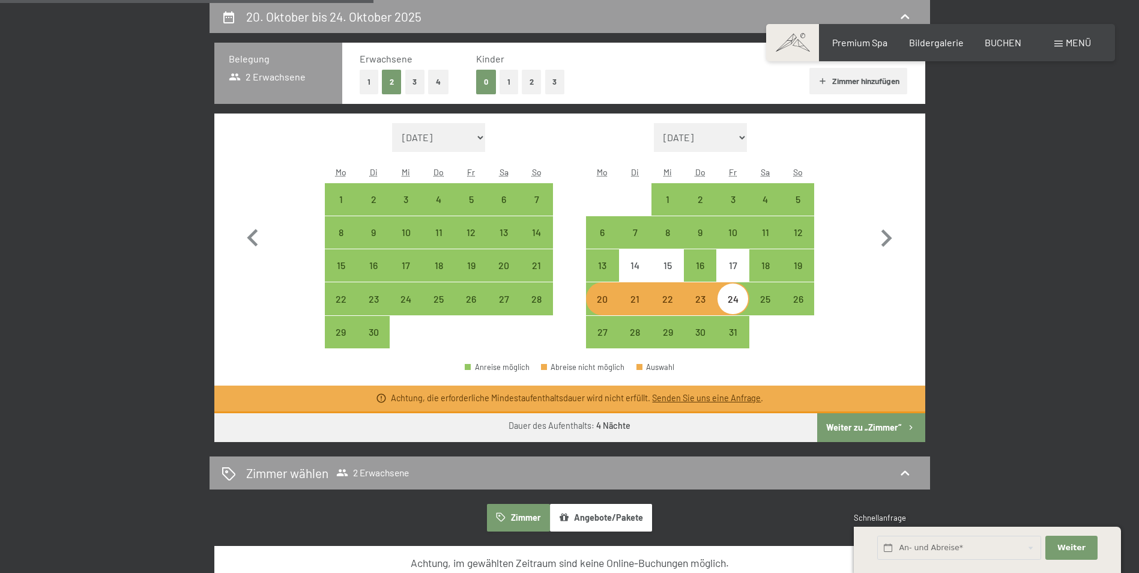 The image size is (1139, 573). Describe the element at coordinates (341, 276) in the screenshot. I see `div: 15` at that location.